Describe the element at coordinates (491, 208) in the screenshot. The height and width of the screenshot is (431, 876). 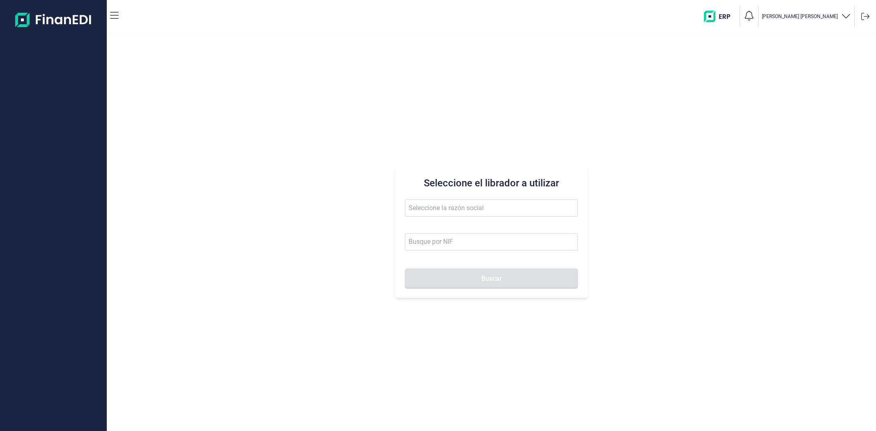
I see `input: Seleccione la razón social` at that location.